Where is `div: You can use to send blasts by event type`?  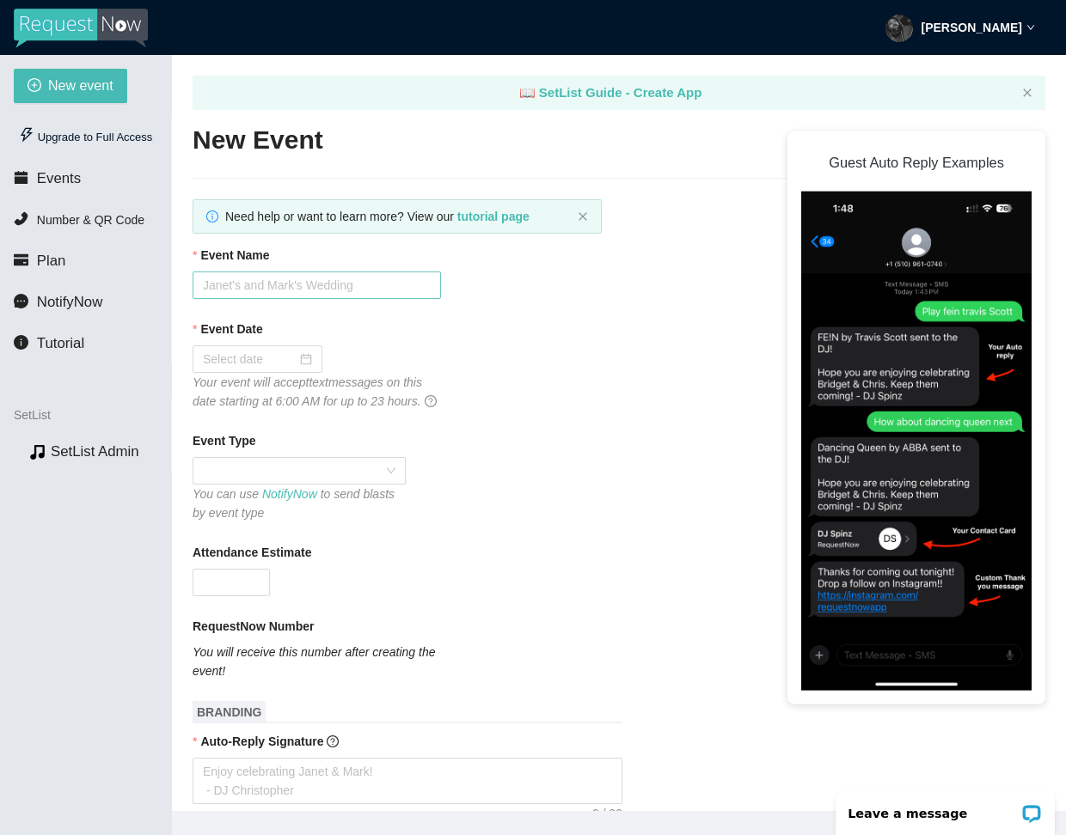 div: You can use to send blasts by event type is located at coordinates (299, 504).